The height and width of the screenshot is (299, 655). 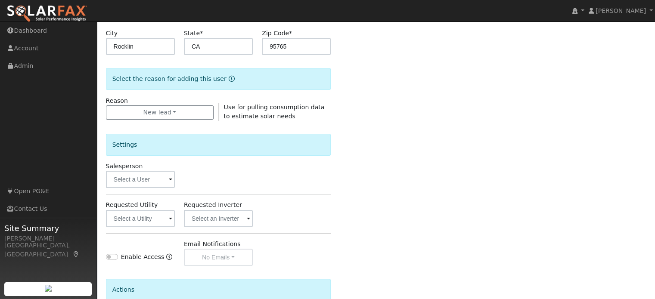 I want to click on label: Zip Code, so click(x=277, y=33).